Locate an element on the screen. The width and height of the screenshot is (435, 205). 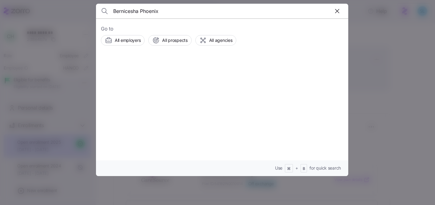
span: All prospects is located at coordinates (175, 40).